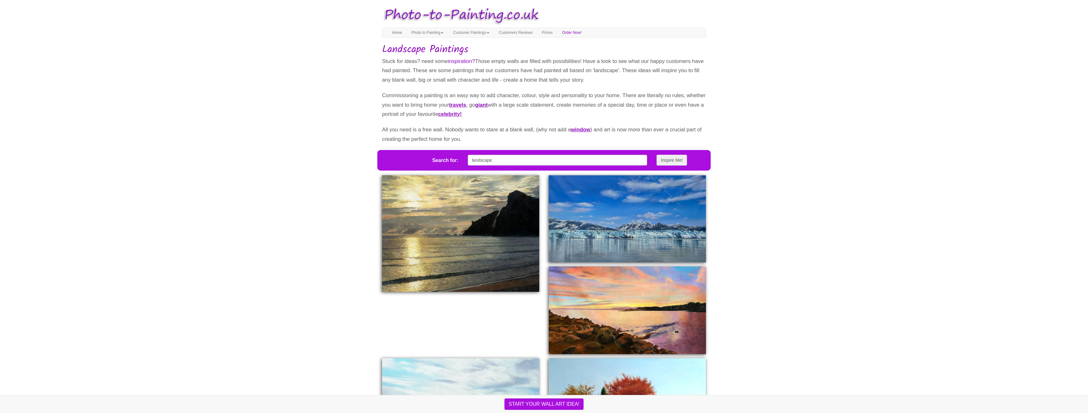  Describe the element at coordinates (481, 105) in the screenshot. I see `a: giant` at that location.